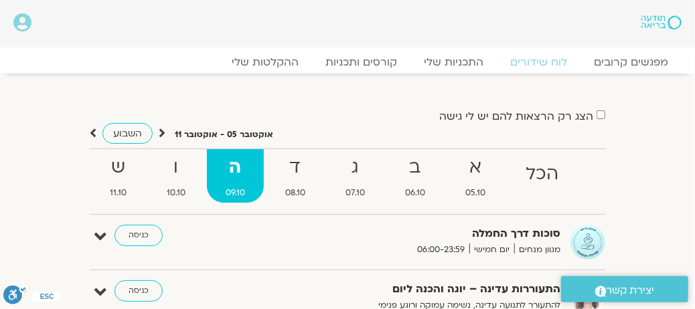 This screenshot has width=695, height=309. What do you see at coordinates (453, 62) in the screenshot?
I see `a: התכניות שלי` at bounding box center [453, 62].